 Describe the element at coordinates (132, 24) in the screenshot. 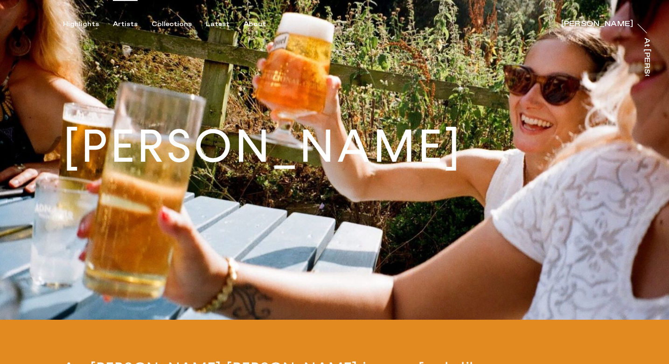

I see `button: Artists` at that location.